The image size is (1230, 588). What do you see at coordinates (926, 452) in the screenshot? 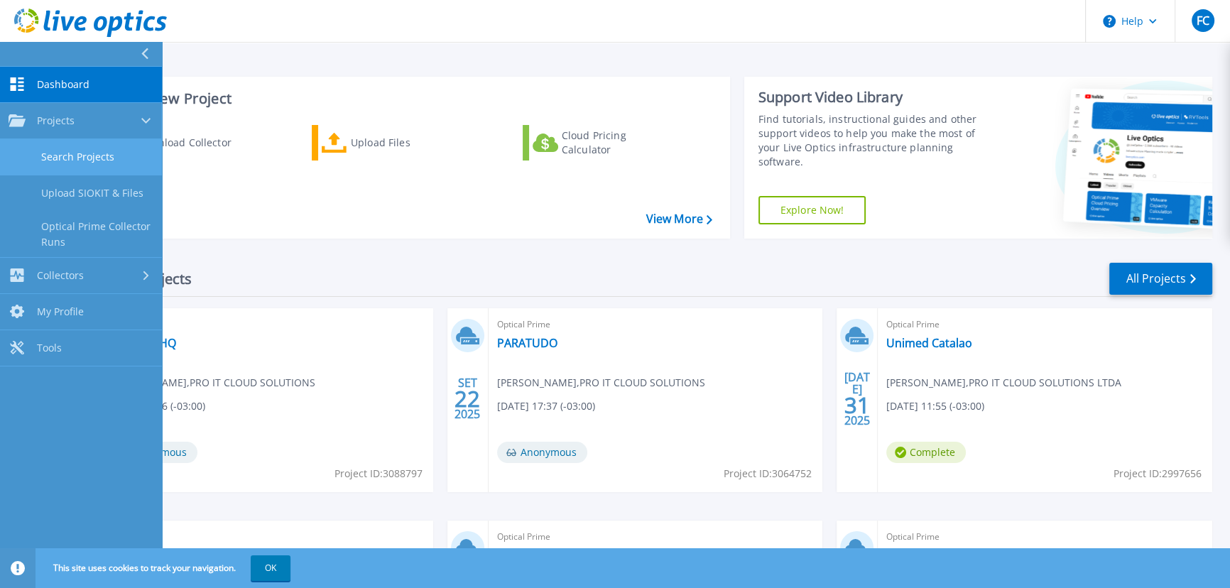
I see `span: Complete` at bounding box center [926, 452].